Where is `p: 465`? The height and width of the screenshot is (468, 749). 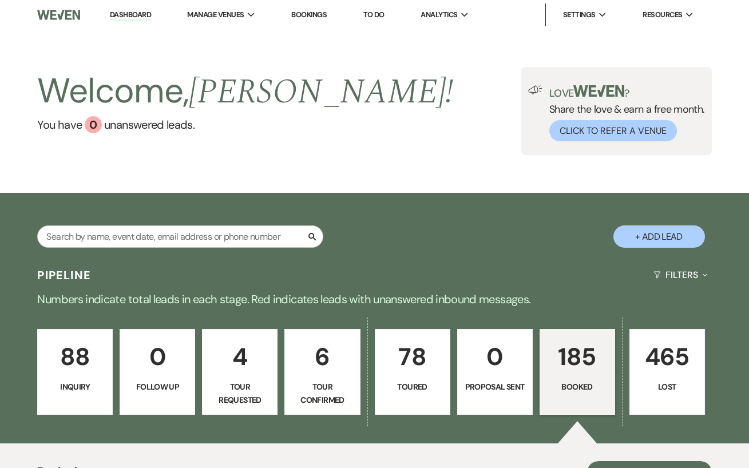 p: 465 is located at coordinates (667, 356).